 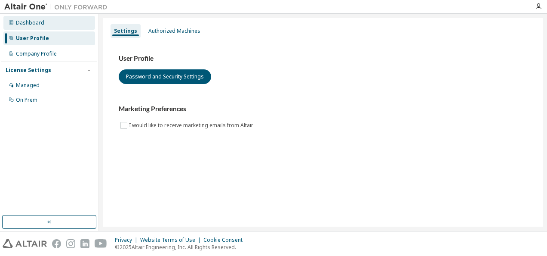 I want to click on div: Authorized Machines, so click(x=174, y=31).